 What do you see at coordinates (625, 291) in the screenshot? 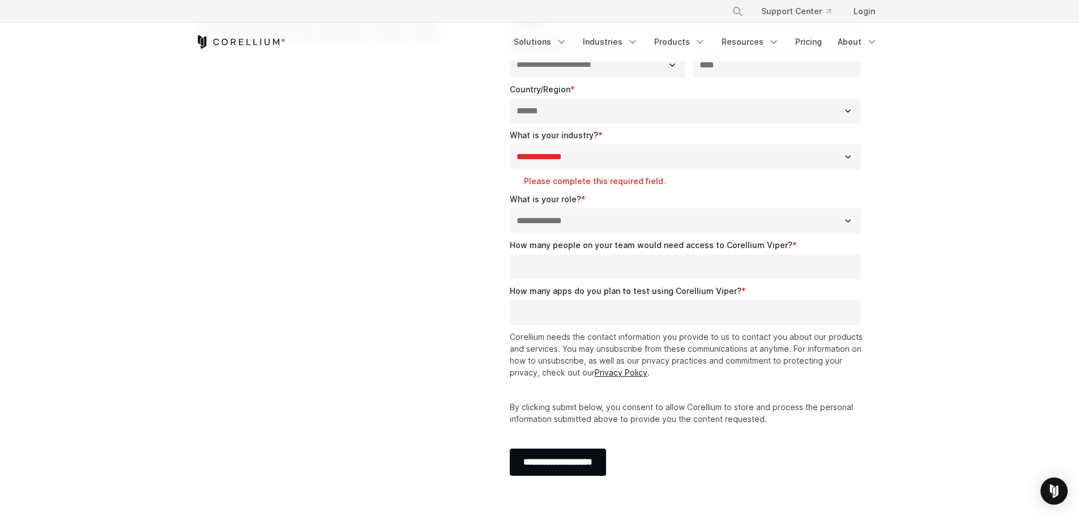
I see `span: How many apps do you plan to test using Corellium Viper?` at bounding box center [625, 291].